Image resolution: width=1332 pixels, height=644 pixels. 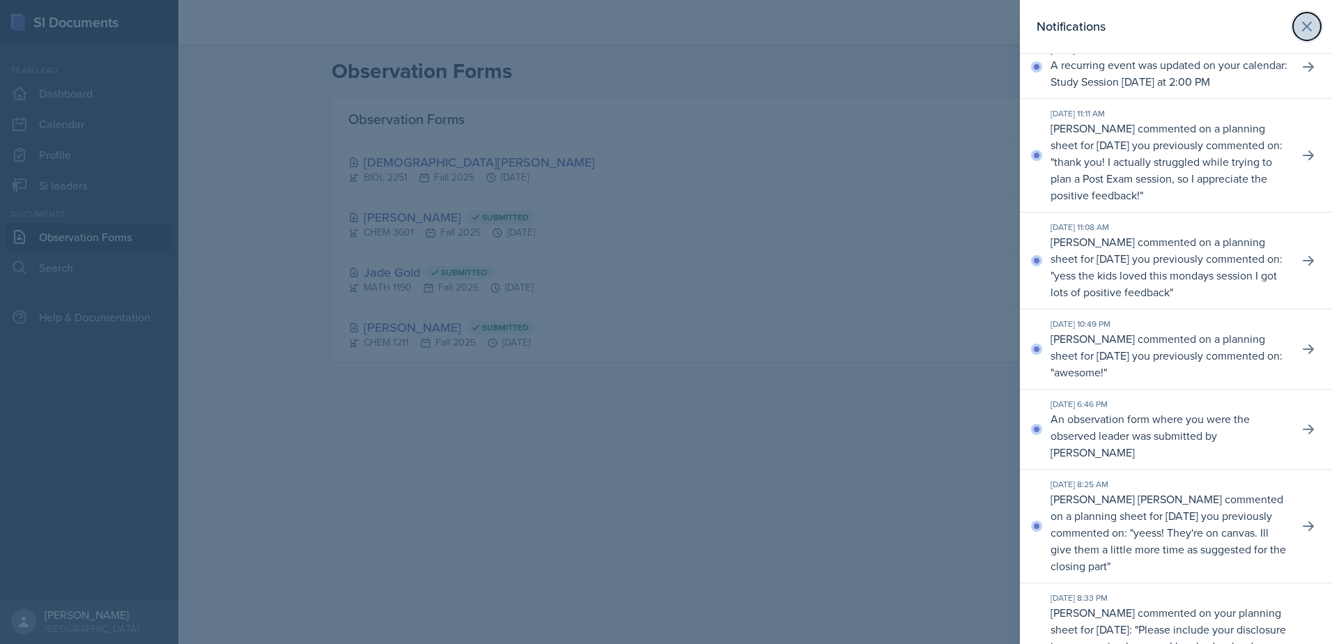 What do you see at coordinates (1161, 178) in the screenshot?
I see `p: thank you! I actually struggled while trying to plan a Post Exam session, so I appreciate the pos...` at bounding box center [1161, 178].